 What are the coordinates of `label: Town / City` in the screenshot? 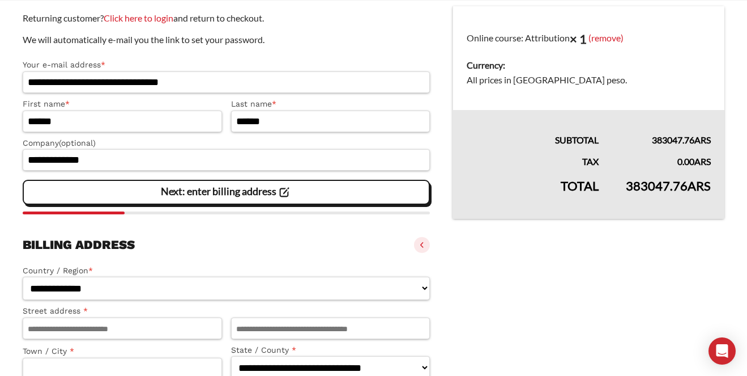 It's located at (122, 351).